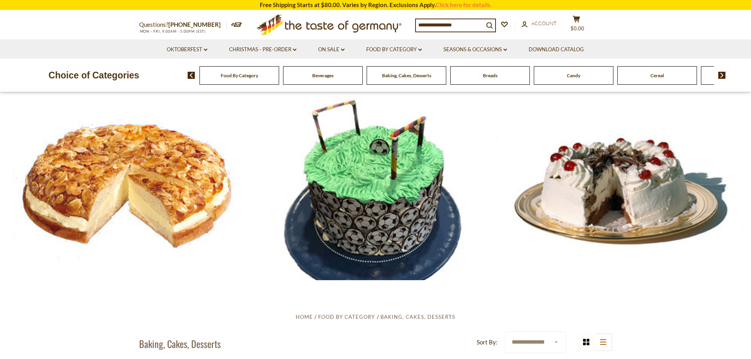 This screenshot has height=359, width=751. I want to click on a: Oktoberfest, so click(187, 50).